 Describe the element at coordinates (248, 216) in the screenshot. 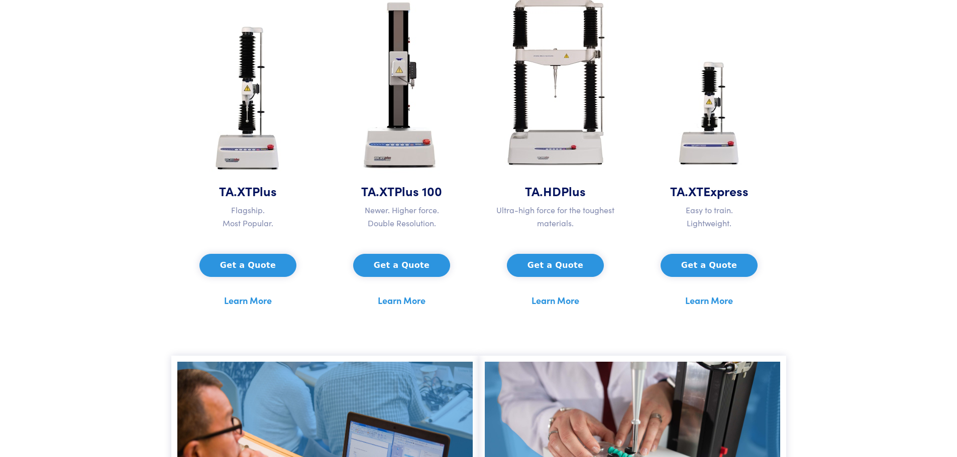

I see `p: Flagship. Most Popular.` at that location.